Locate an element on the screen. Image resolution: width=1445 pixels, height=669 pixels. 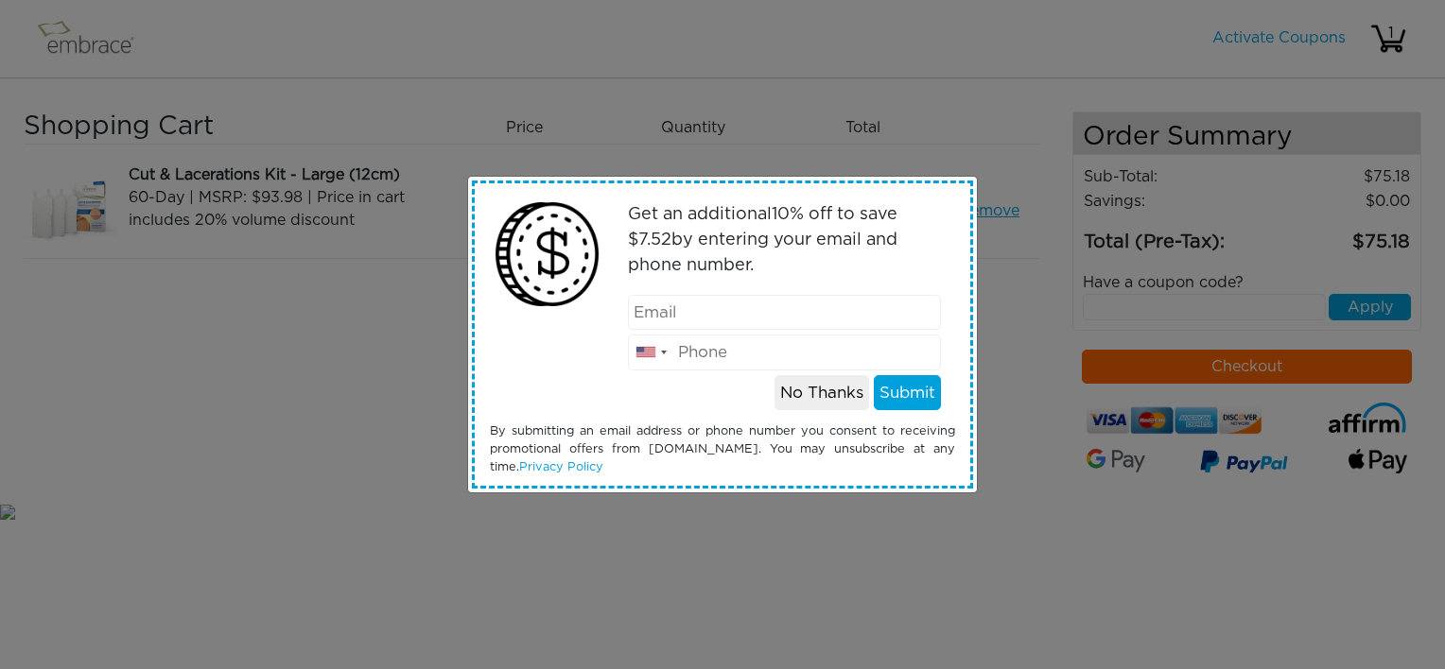
a: Privacy Policy is located at coordinates (561, 467).